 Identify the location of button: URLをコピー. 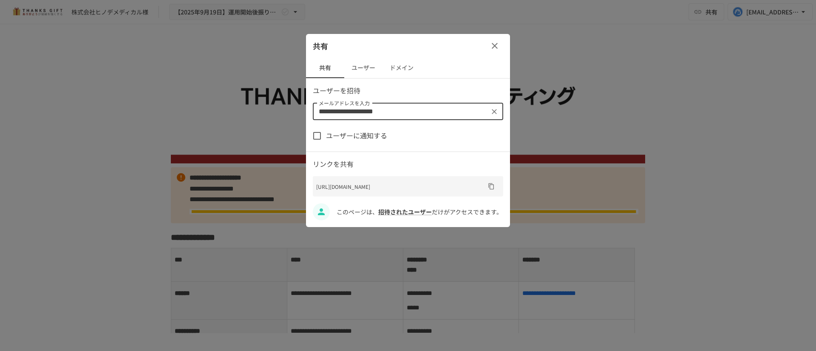
(491, 187).